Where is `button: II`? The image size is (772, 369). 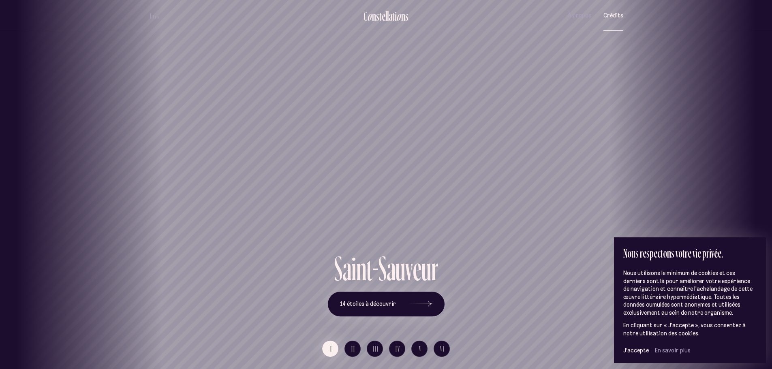
button: II is located at coordinates (353, 349).